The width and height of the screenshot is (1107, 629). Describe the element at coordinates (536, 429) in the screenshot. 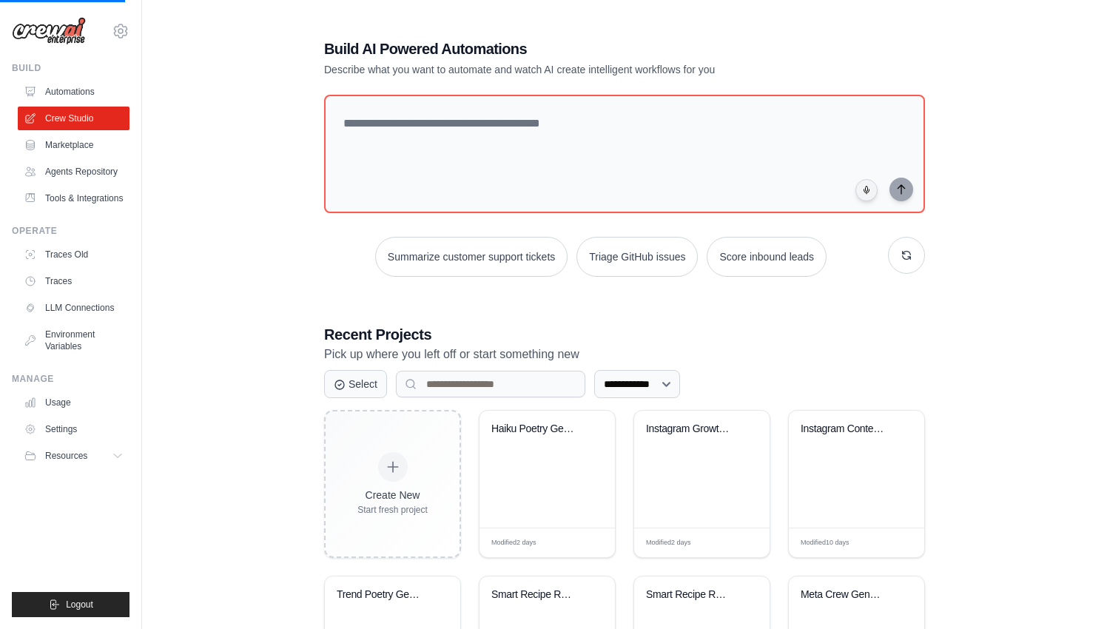

I see `div: Haiku Poetry Generator` at that location.